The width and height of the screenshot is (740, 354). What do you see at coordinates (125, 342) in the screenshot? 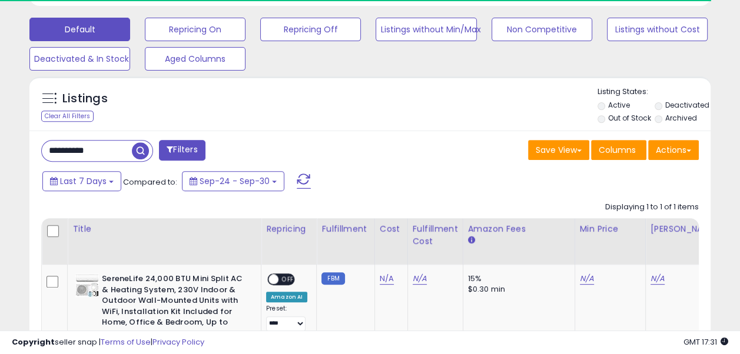
I see `a: Terms of Use` at bounding box center [125, 342].